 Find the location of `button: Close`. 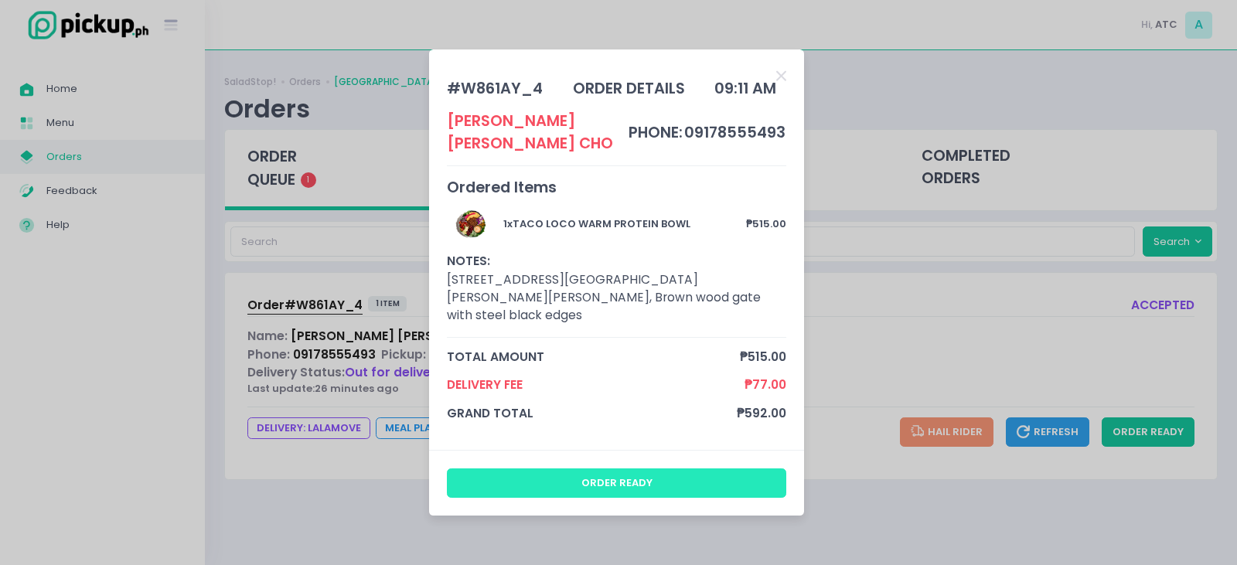

button: Close is located at coordinates (781, 75).